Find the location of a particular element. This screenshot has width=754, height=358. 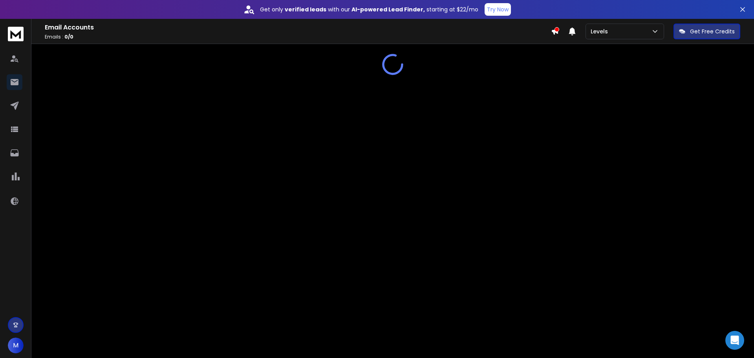

strong: verified leads is located at coordinates (305, 9).